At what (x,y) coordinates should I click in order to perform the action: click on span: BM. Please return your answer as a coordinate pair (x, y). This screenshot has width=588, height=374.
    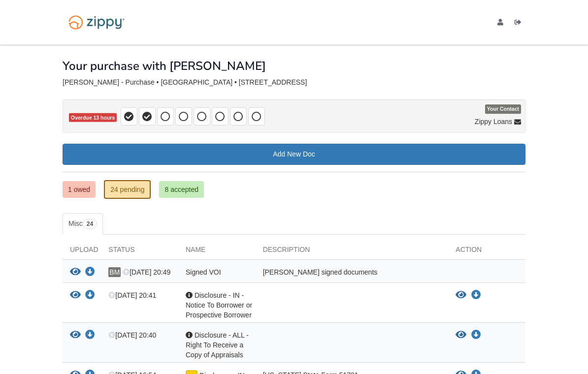
    Looking at the image, I should click on (114, 272).